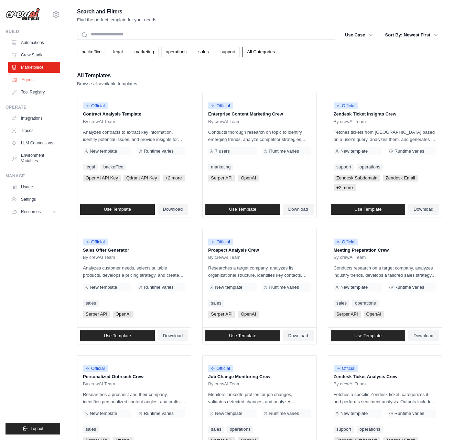 This screenshot has height=440, width=453. I want to click on p: Conducts thorough research on topic to identify emerging trends, analyze competitor strategies, a..., so click(259, 136).